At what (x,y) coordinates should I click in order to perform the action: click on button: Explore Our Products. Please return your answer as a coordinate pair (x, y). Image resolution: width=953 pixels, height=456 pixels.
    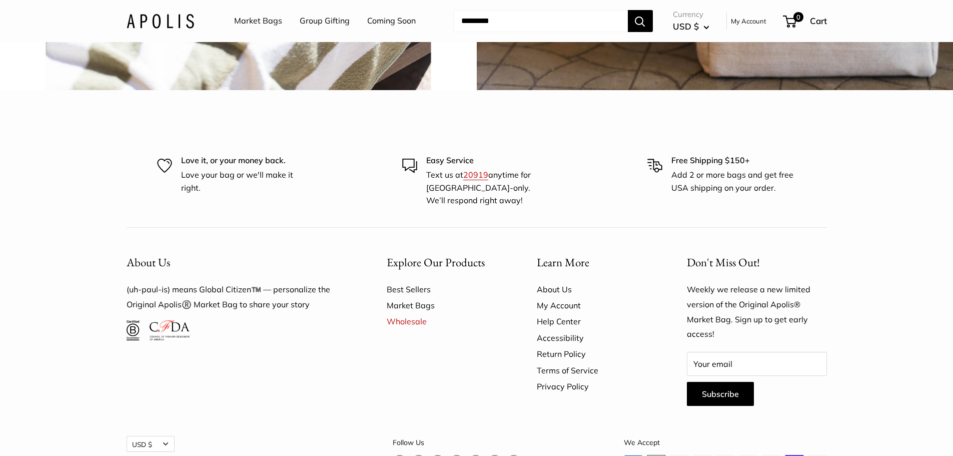
    Looking at the image, I should click on (444, 262).